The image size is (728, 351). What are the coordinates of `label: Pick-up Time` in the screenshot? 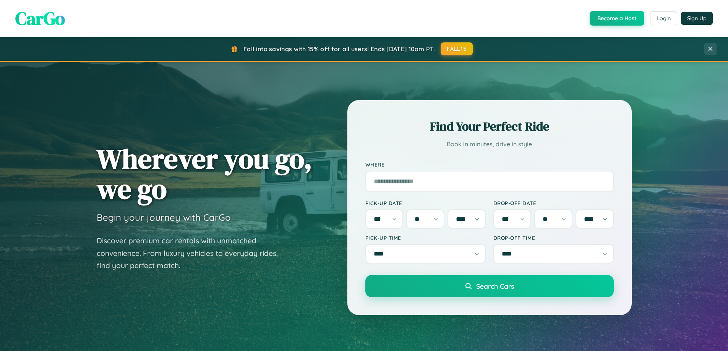 It's located at (425, 238).